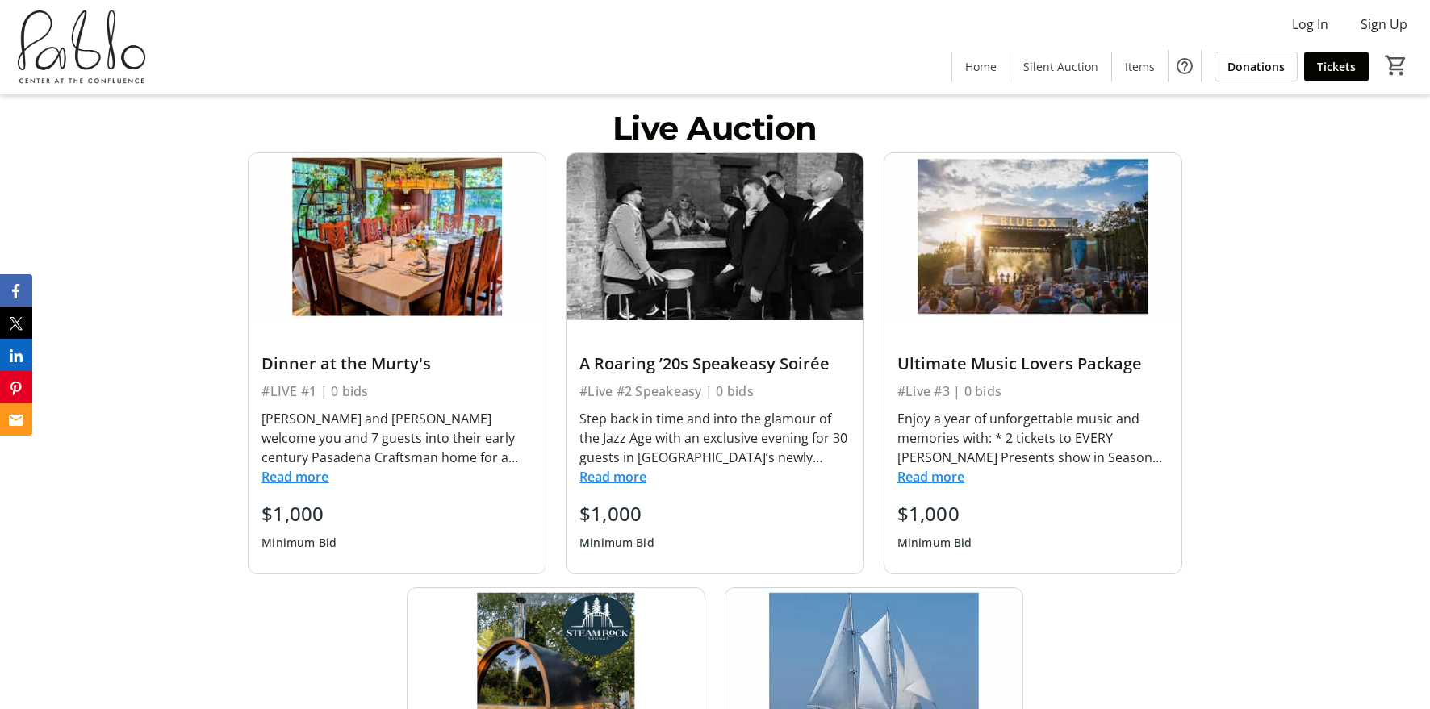 Image resolution: width=1430 pixels, height=709 pixels. I want to click on div: Step back in time and into the glamour of the Jazz Age with an exclusive evening for 30 guests in..., so click(715, 438).